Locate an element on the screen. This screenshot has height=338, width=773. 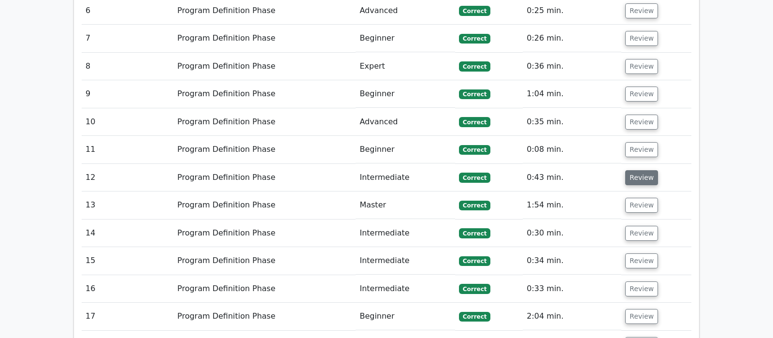
td: 2:04 min. is located at coordinates (572, 316).